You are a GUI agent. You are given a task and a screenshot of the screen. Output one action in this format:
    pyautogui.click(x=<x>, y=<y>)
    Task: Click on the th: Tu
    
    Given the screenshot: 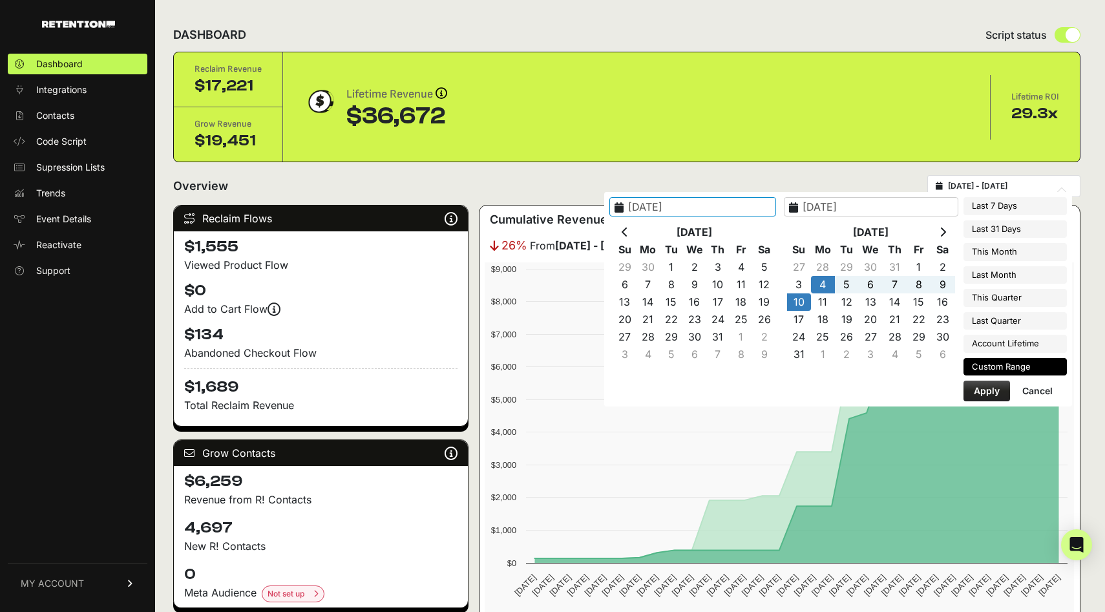 What is the action you would take?
    pyautogui.click(x=847, y=249)
    